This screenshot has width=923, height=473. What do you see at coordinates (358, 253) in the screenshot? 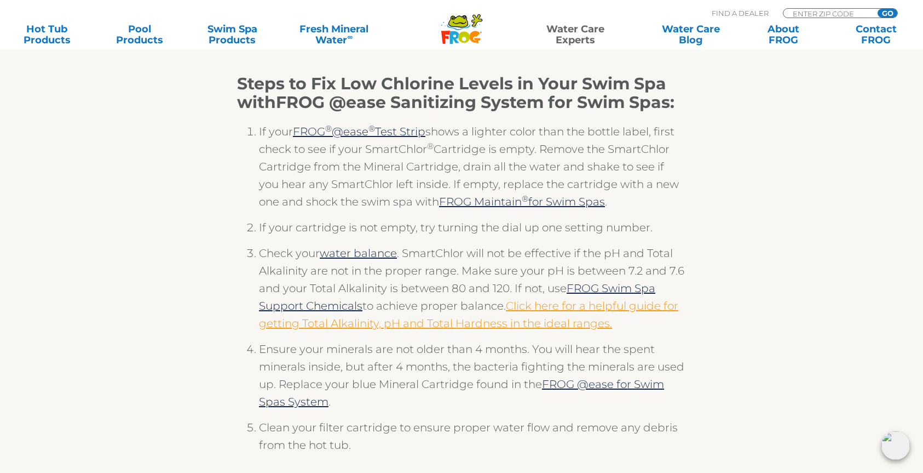
I see `a: water balance` at bounding box center [358, 253].